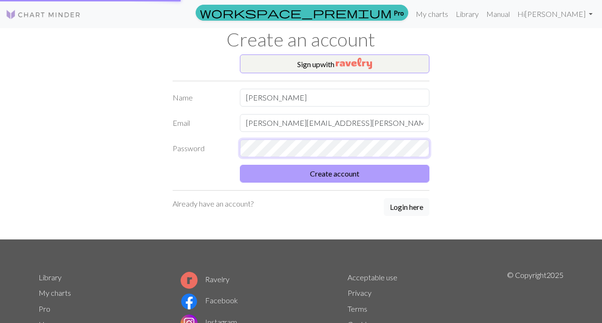 The image size is (602, 323). What do you see at coordinates (200, 123) in the screenshot?
I see `label: Email` at bounding box center [200, 123].